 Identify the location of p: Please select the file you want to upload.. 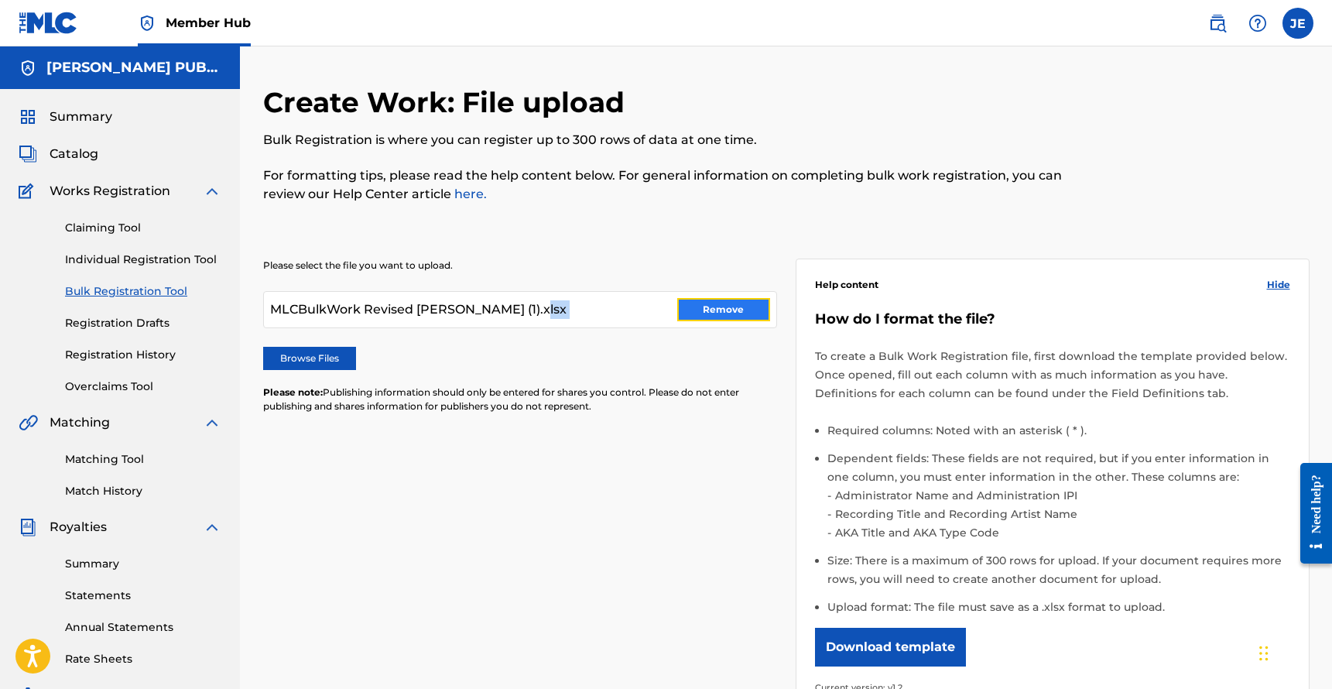
(520, 265).